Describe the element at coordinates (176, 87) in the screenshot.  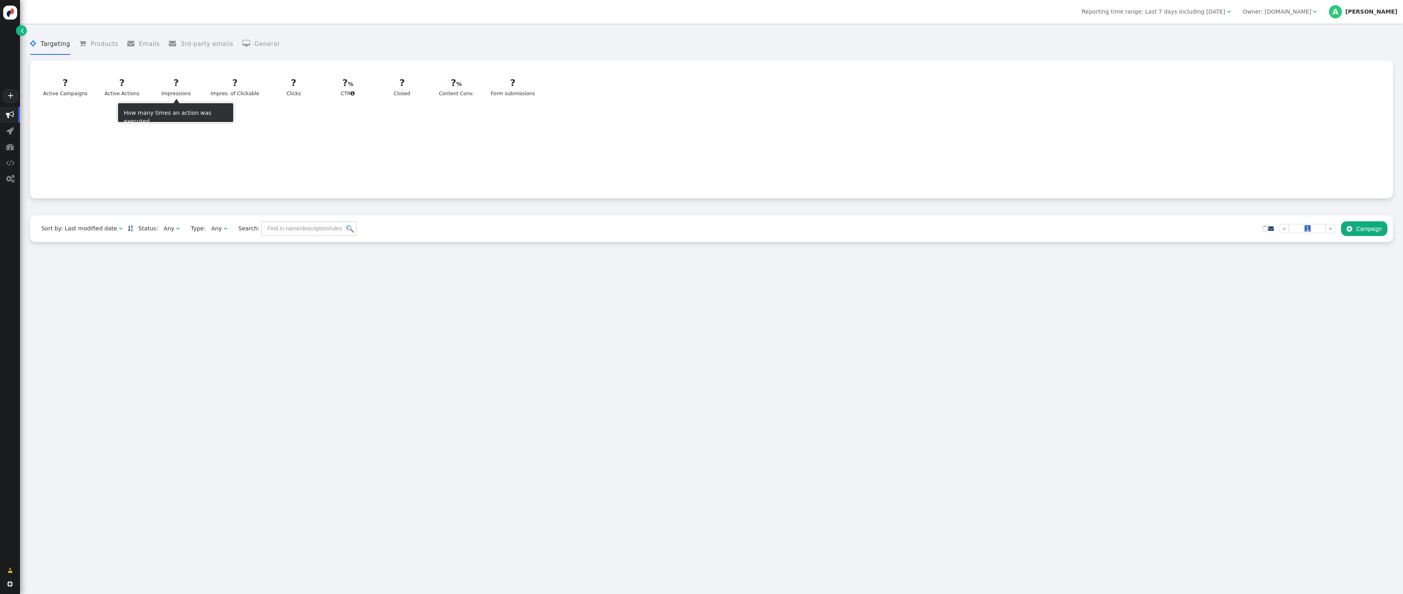
I see `a: ?Impressions` at that location.